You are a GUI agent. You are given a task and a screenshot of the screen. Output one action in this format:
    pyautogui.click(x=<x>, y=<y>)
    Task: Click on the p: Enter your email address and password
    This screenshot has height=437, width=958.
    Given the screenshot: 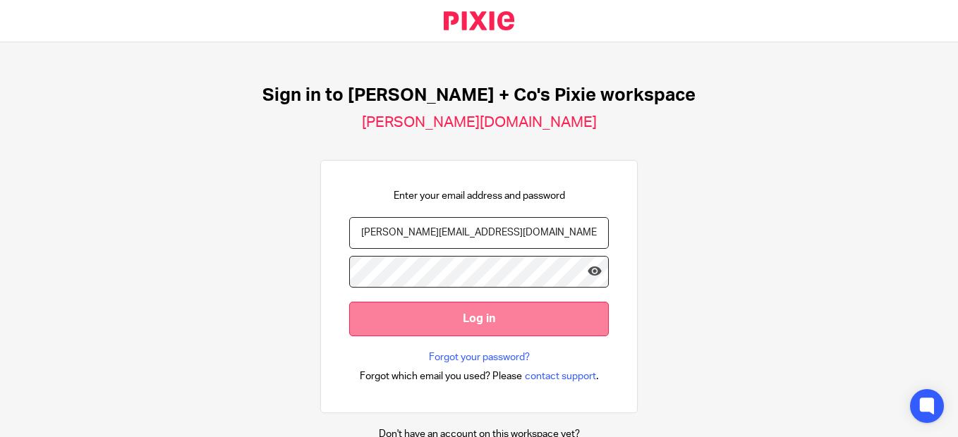 What is the action you would take?
    pyautogui.click(x=479, y=196)
    